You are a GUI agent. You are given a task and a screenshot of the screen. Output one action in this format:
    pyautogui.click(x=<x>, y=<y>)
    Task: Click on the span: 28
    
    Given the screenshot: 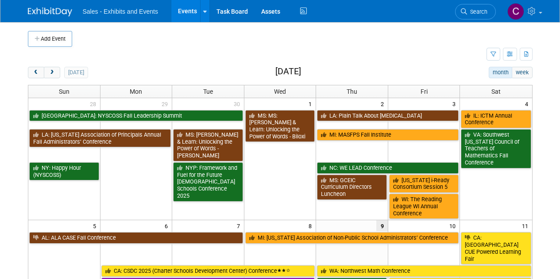 What is the action you would take?
    pyautogui.click(x=94, y=104)
    